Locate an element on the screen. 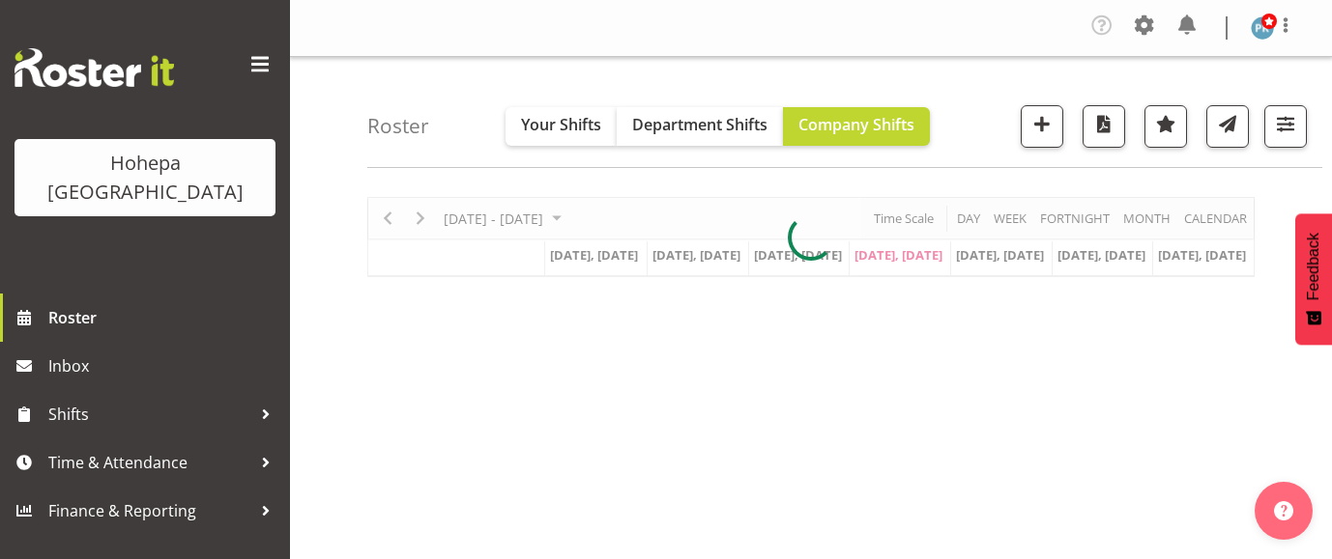 The height and width of the screenshot is (559, 1332). span: Time & Attendance is located at coordinates (150, 463).